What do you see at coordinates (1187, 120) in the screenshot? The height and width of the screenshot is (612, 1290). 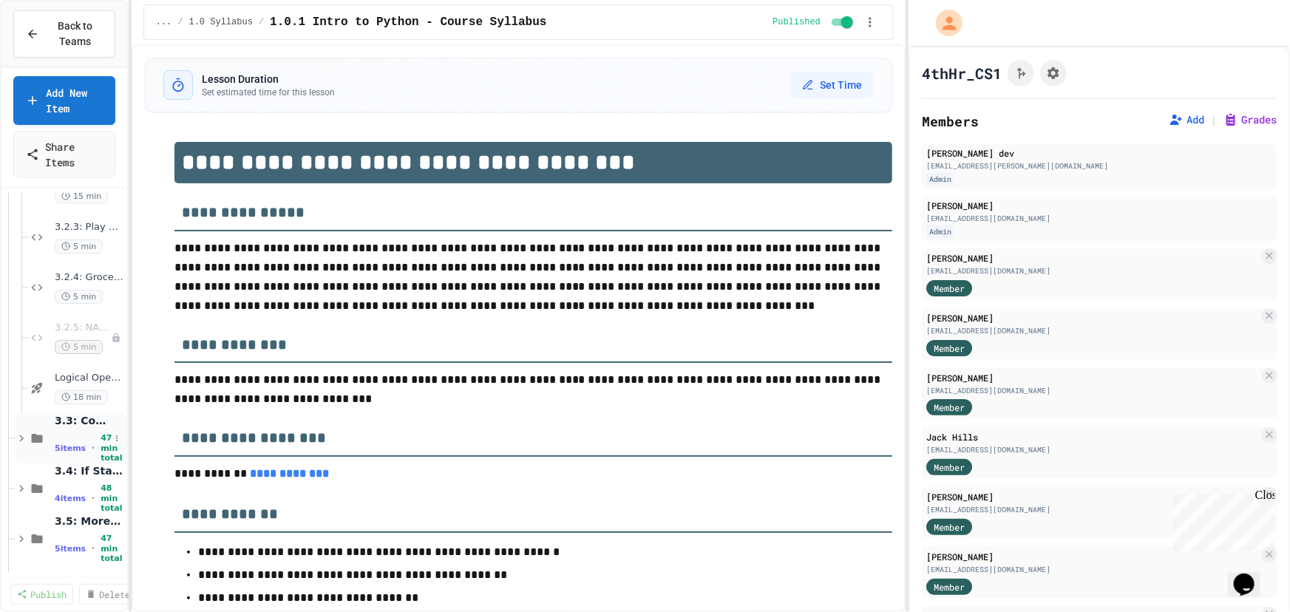 I see `button: Add` at bounding box center [1187, 120].